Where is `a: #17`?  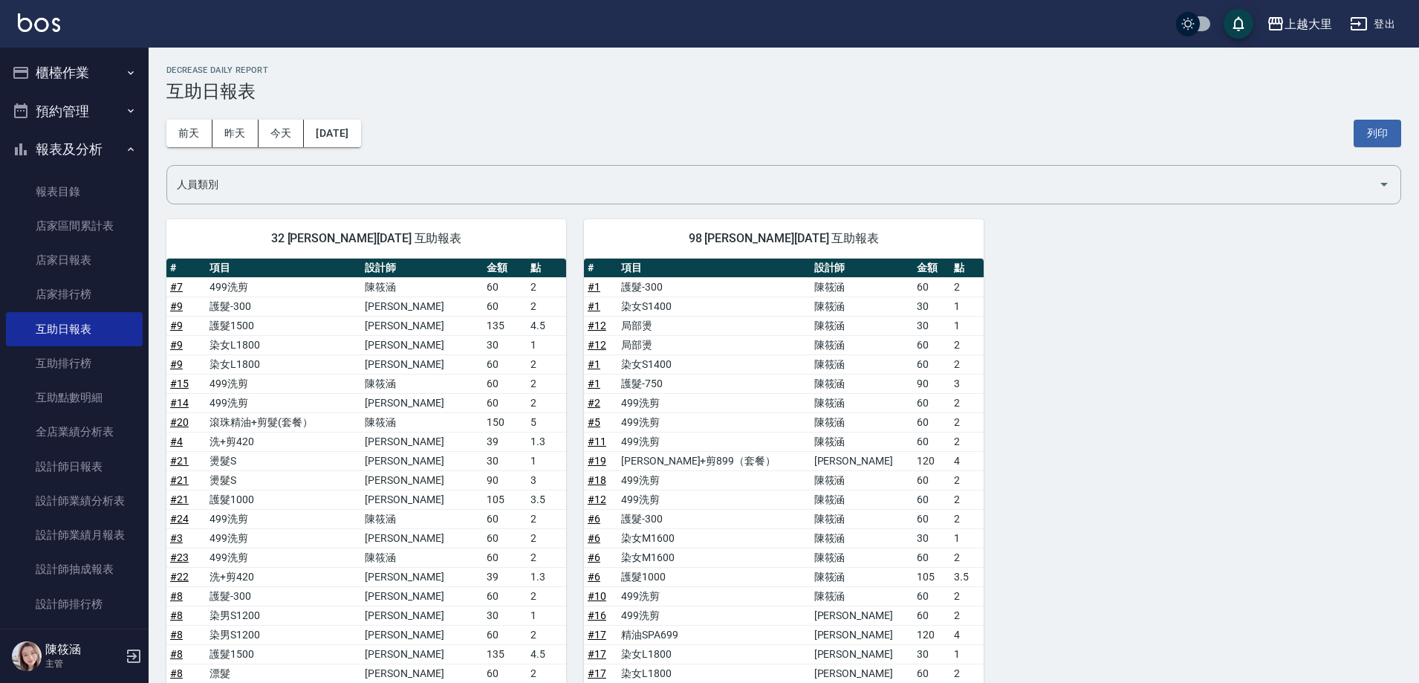 a: #17 is located at coordinates (597, 673).